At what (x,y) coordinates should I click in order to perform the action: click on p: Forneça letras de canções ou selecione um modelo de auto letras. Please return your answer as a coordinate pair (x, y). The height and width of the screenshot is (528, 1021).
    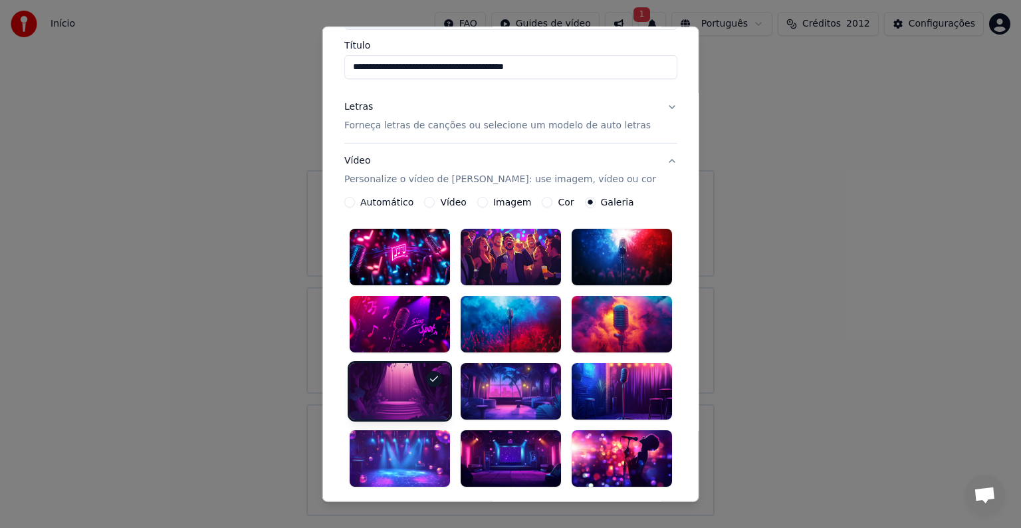
    Looking at the image, I should click on (497, 126).